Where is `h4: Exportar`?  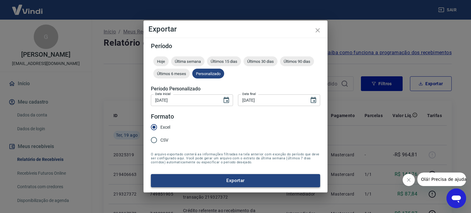 h4: Exportar is located at coordinates (236, 29).